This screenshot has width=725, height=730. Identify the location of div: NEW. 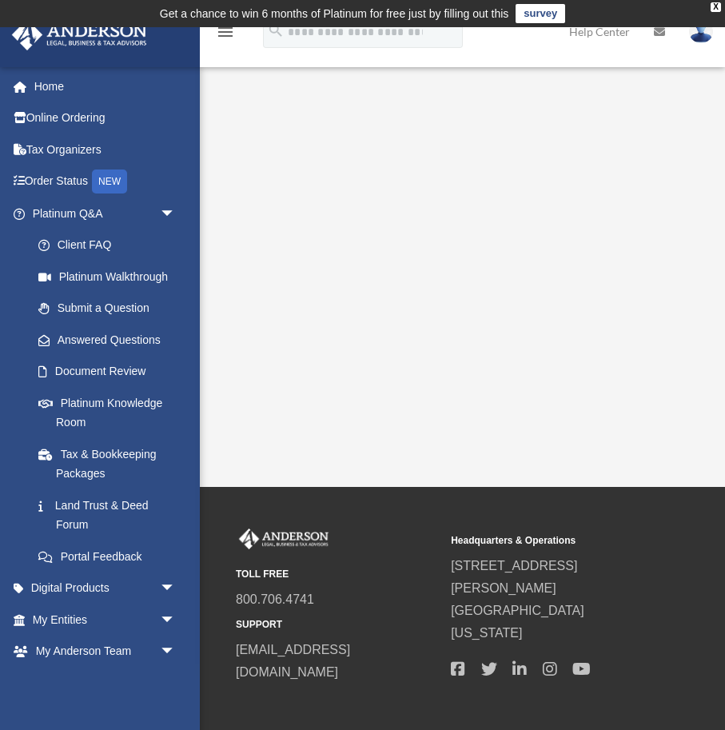
(110, 182).